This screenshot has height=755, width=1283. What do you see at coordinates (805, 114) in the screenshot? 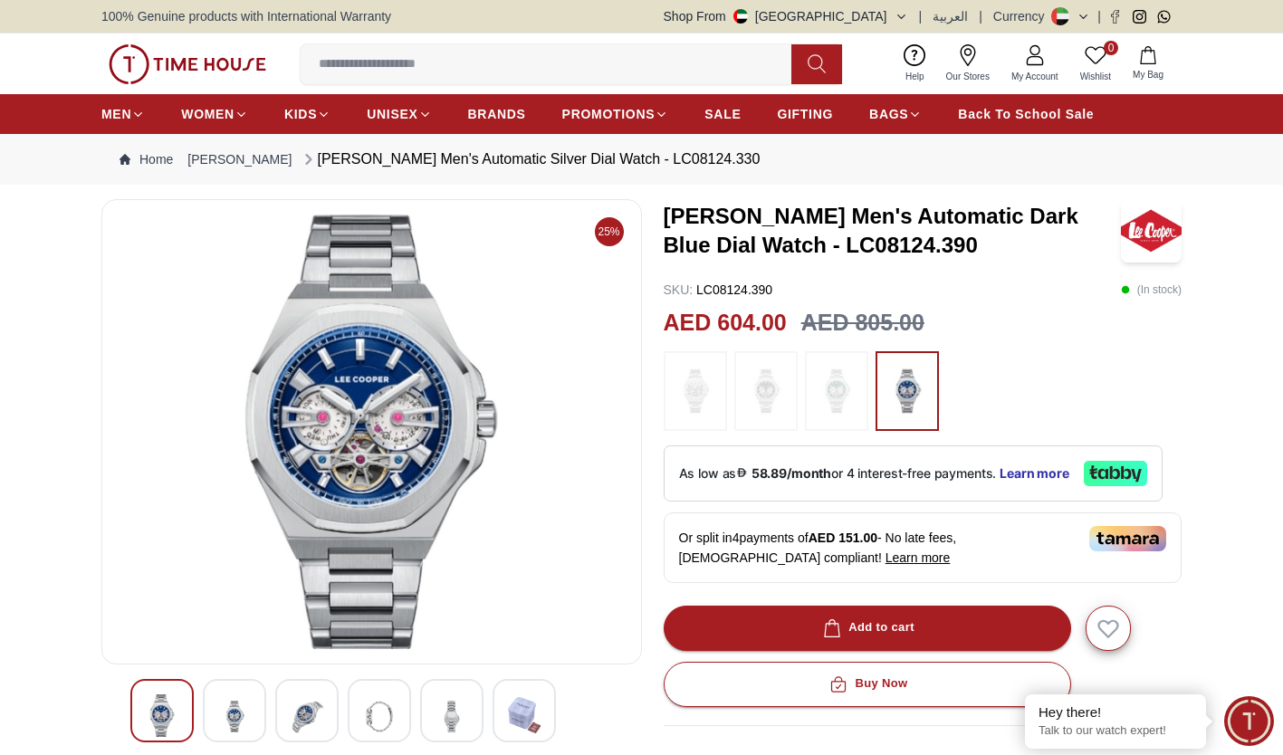
I see `span: GIFTING` at bounding box center [805, 114].